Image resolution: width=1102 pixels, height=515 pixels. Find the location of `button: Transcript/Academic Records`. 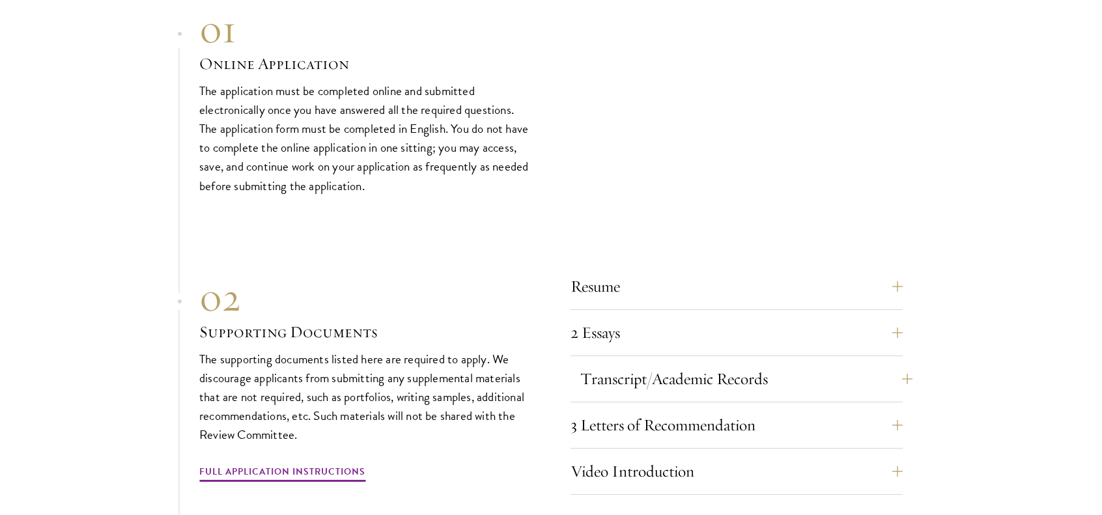

button: Transcript/Academic Records is located at coordinates (747, 379).